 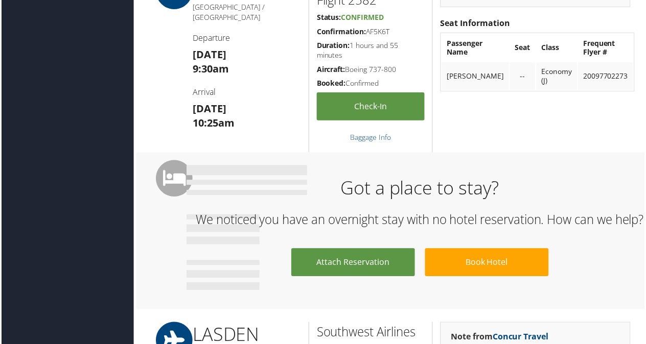 What do you see at coordinates (371, 107) in the screenshot?
I see `a: Check-in` at bounding box center [371, 107].